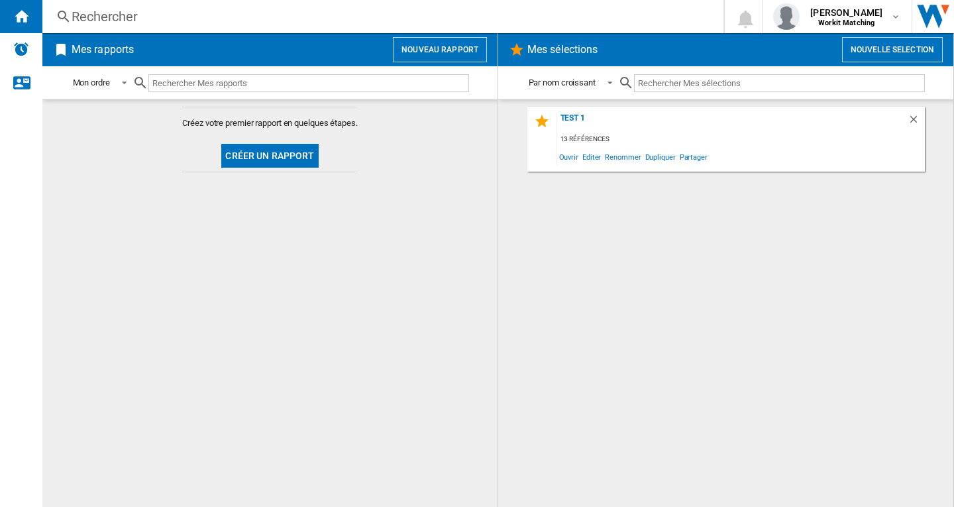  Describe the element at coordinates (786, 17) in the screenshot. I see `img: profile.jpg` at that location.